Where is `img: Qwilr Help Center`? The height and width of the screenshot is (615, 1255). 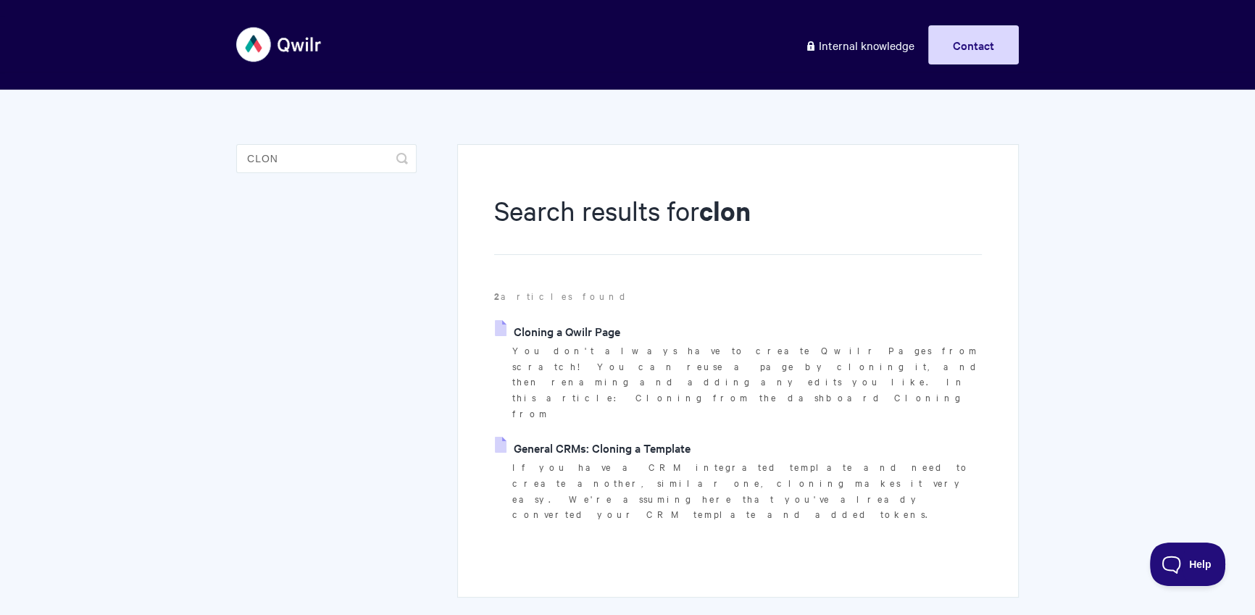 img: Qwilr Help Center is located at coordinates (279, 44).